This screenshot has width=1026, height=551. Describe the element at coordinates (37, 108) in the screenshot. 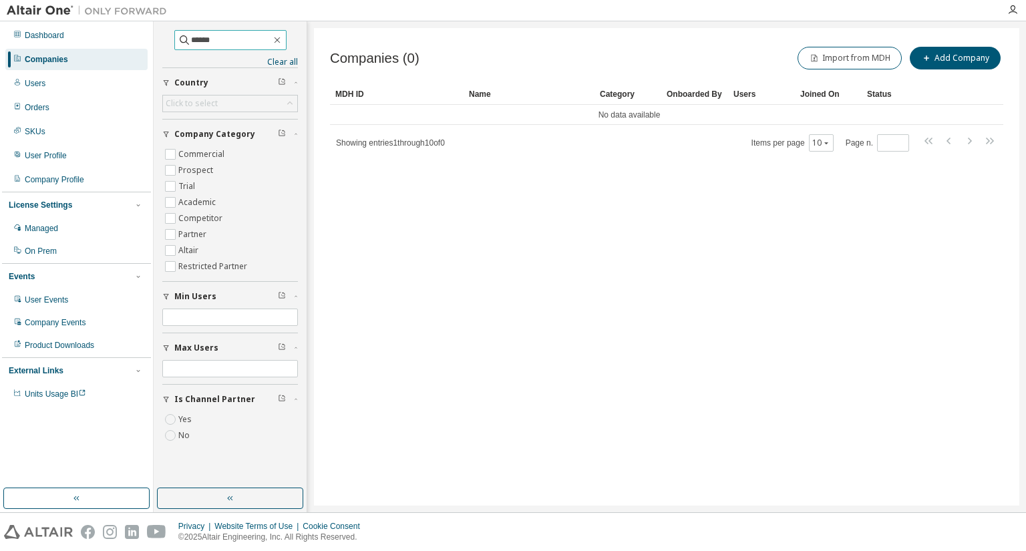

I see `div: Orders` at that location.